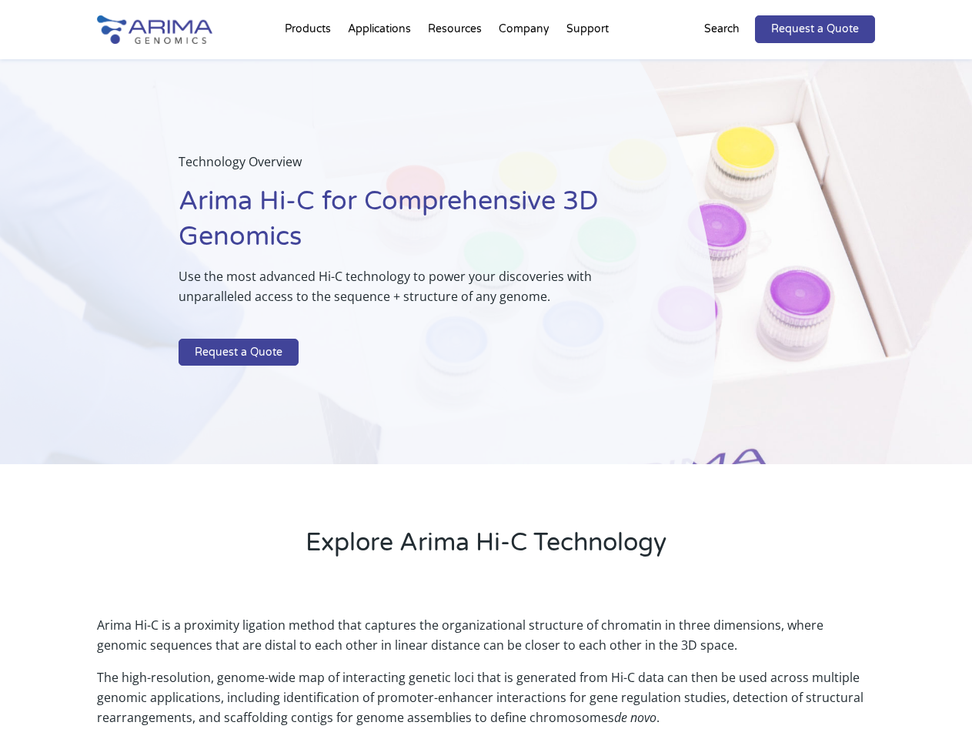  I want to click on p: Technology Overview, so click(408, 168).